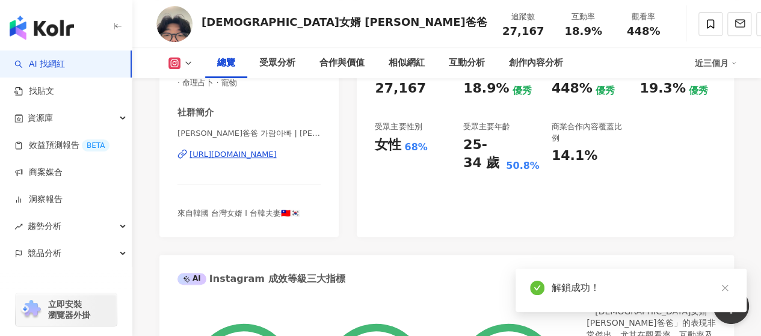  What do you see at coordinates (39, 173) in the screenshot?
I see `a: 商案媒合` at bounding box center [39, 173].